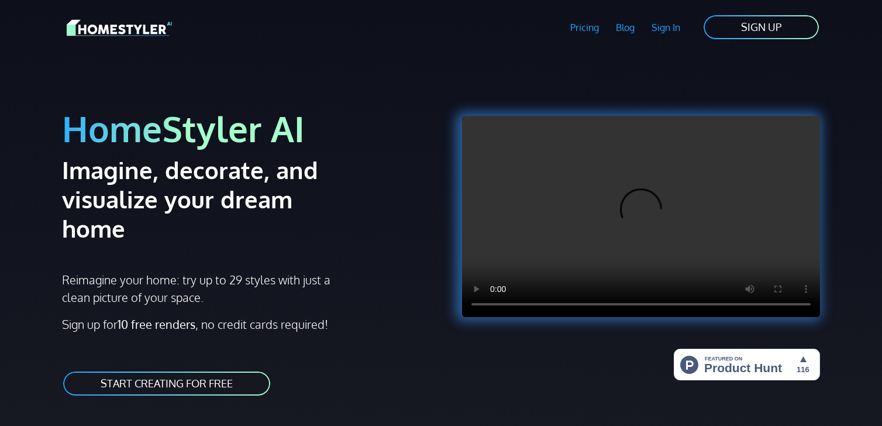 Image resolution: width=882 pixels, height=426 pixels. What do you see at coordinates (119, 27) in the screenshot?
I see `img: HomeStyler AI logo` at bounding box center [119, 27].